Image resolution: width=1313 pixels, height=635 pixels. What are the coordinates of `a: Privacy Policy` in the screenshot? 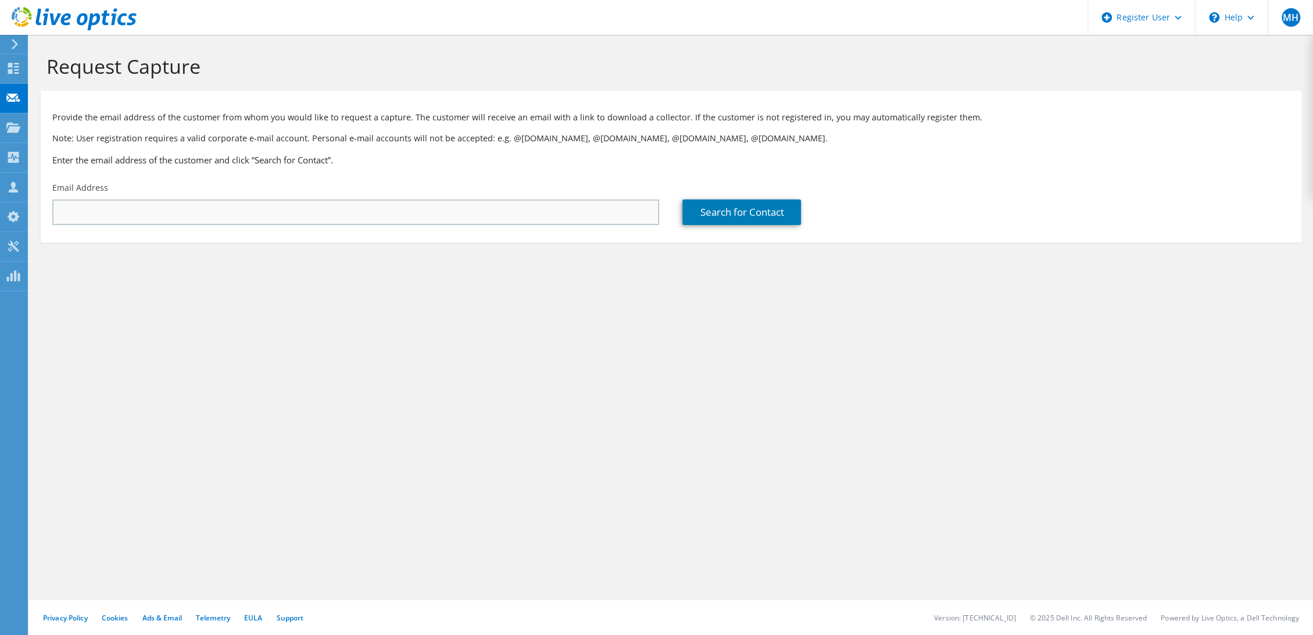 It's located at (65, 617).